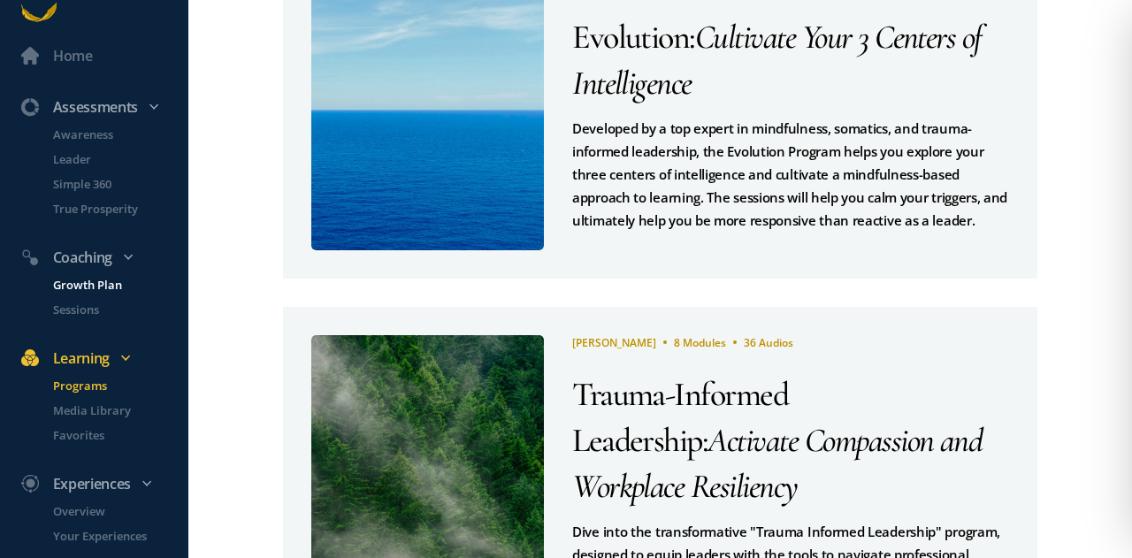 Image resolution: width=1132 pixels, height=558 pixels. What do you see at coordinates (119, 310) in the screenshot?
I see `p: Sessions` at bounding box center [119, 310].